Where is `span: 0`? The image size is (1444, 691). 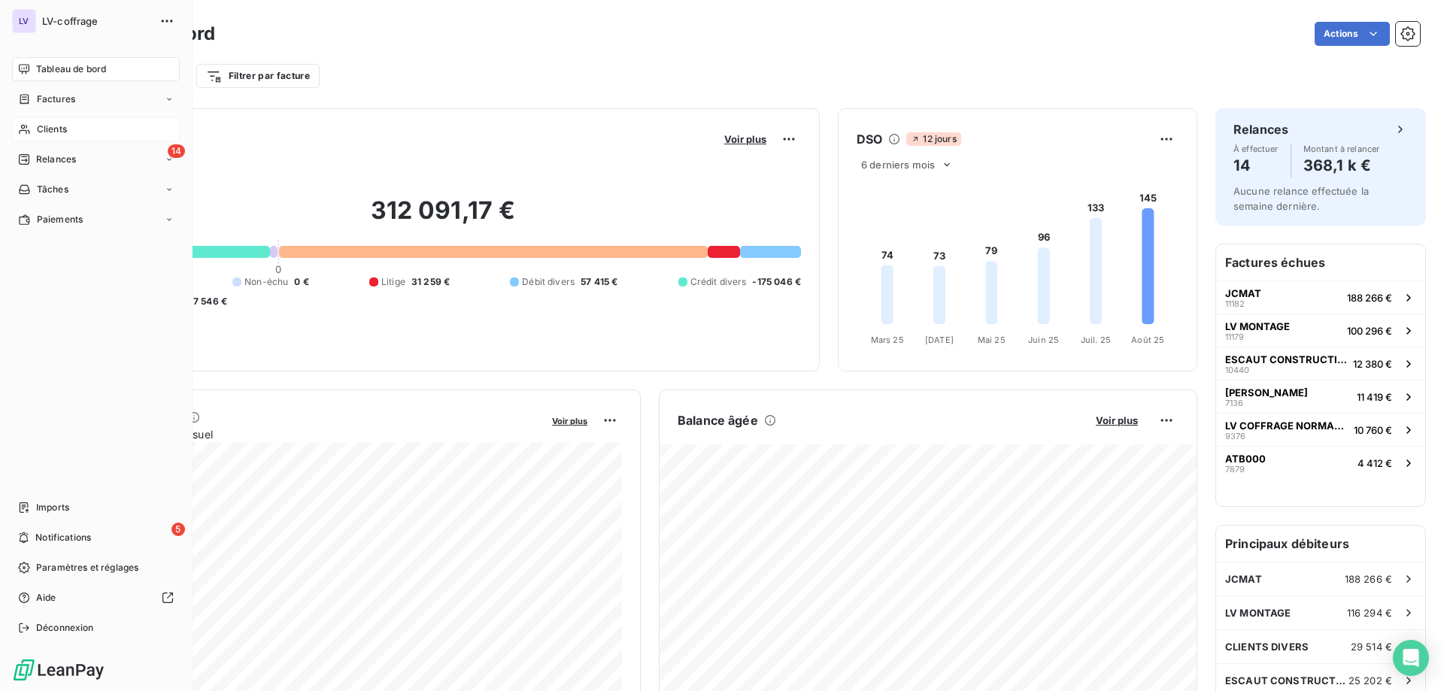 span: 0 is located at coordinates (278, 269).